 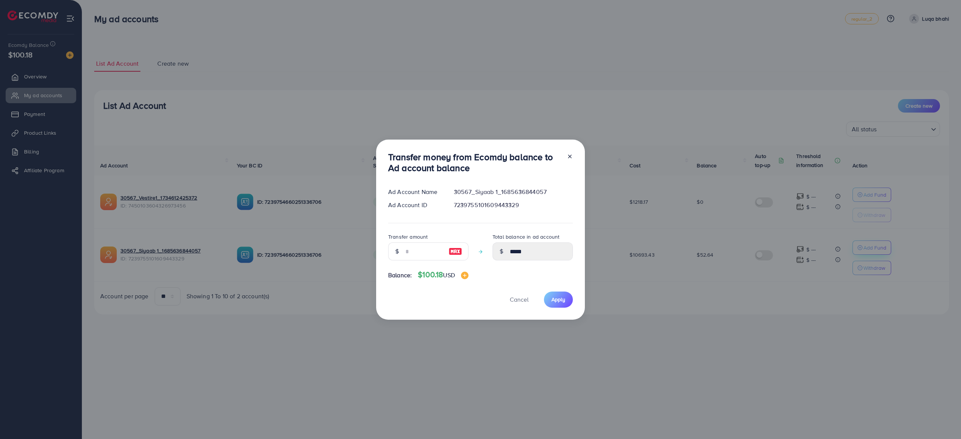 I want to click on h3: Transfer money from Ecomdy balance to Ad account balance, so click(x=475, y=163).